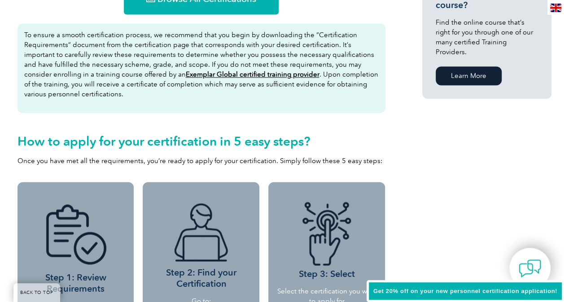  Describe the element at coordinates (76, 249) in the screenshot. I see `h3: Step 1: Review Requirements` at that location.